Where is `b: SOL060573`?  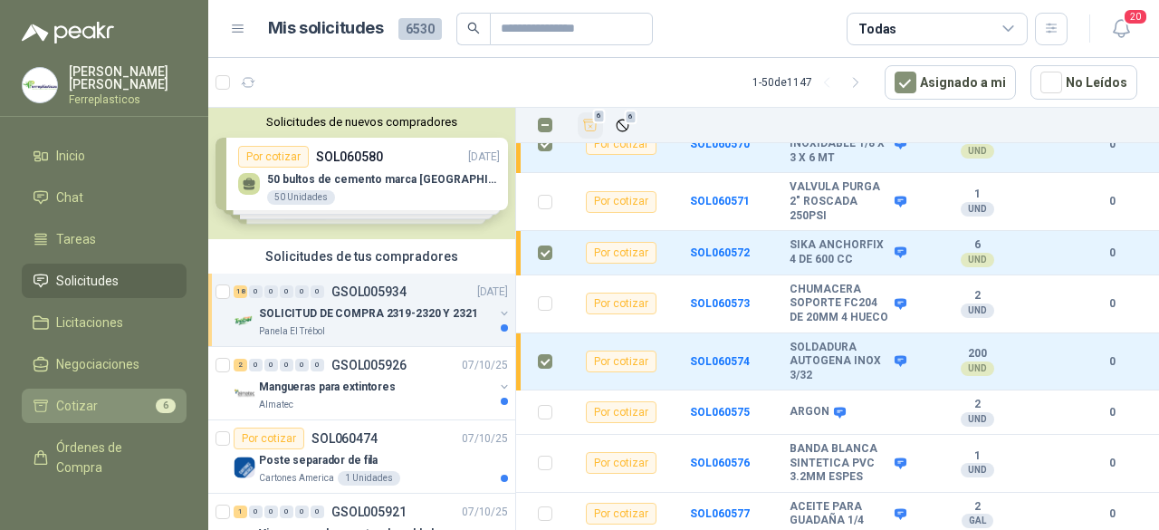 b: SOL060573 is located at coordinates (720, 303).